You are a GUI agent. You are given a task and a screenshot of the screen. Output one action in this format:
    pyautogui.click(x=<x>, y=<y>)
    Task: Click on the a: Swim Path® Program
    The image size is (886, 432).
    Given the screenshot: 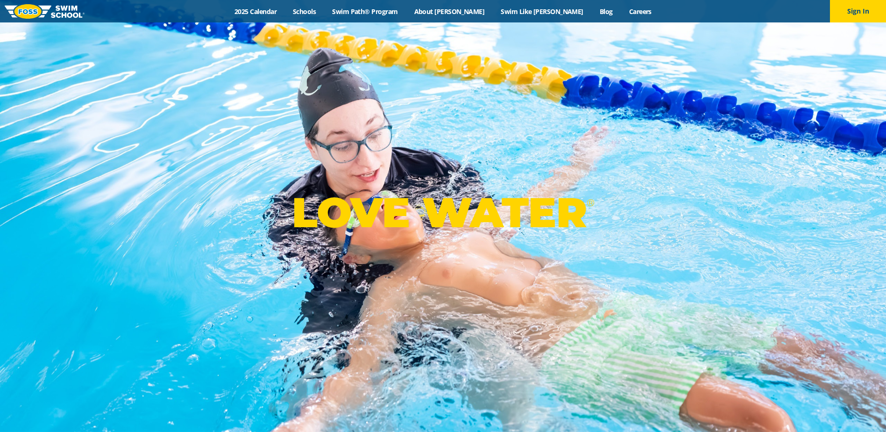 What is the action you would take?
    pyautogui.click(x=365, y=11)
    